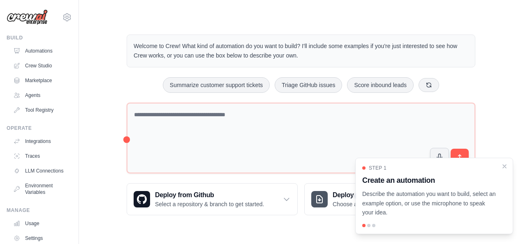  What do you see at coordinates (41, 95) in the screenshot?
I see `a: Agents` at bounding box center [41, 95].